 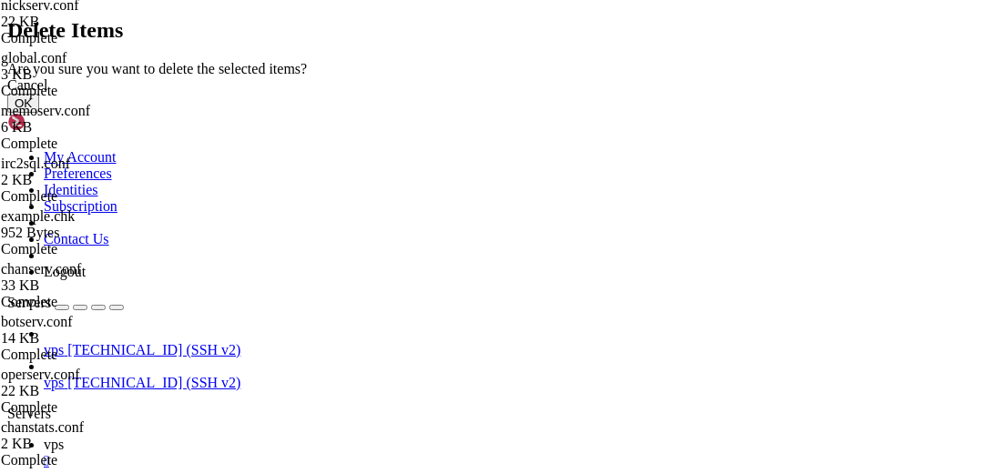 I want to click on x-row: Swap usage: 0%, so click(x=383, y=130).